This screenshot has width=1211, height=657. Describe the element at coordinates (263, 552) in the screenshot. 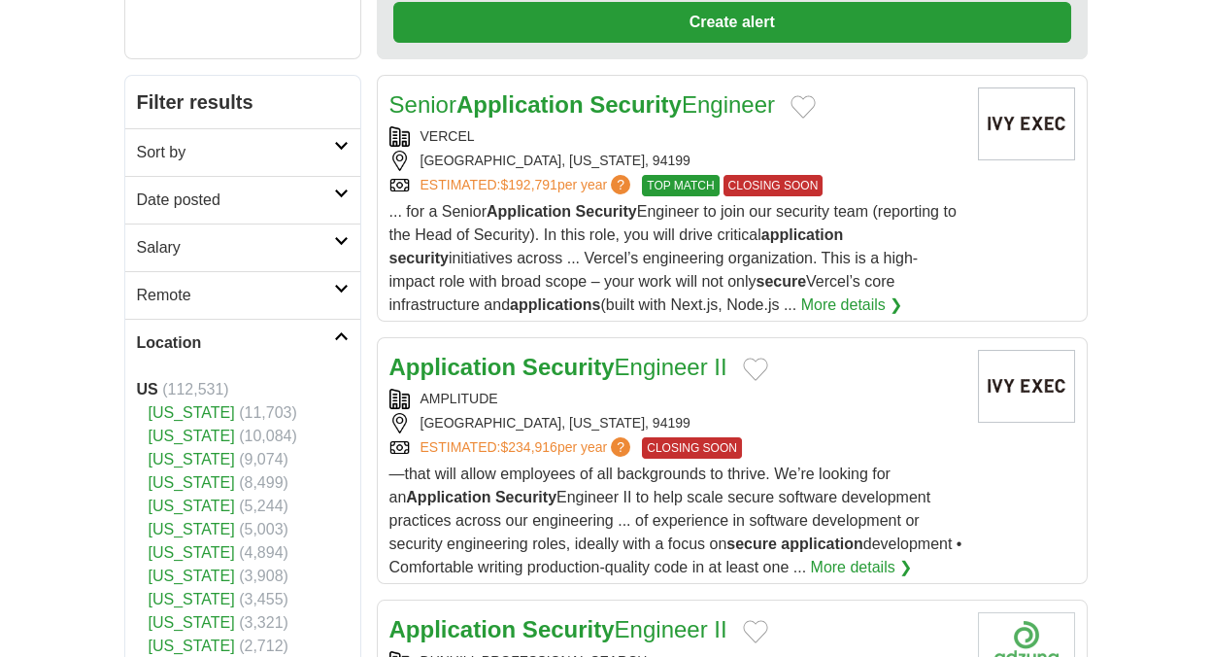

I see `span: (4,894)` at that location.